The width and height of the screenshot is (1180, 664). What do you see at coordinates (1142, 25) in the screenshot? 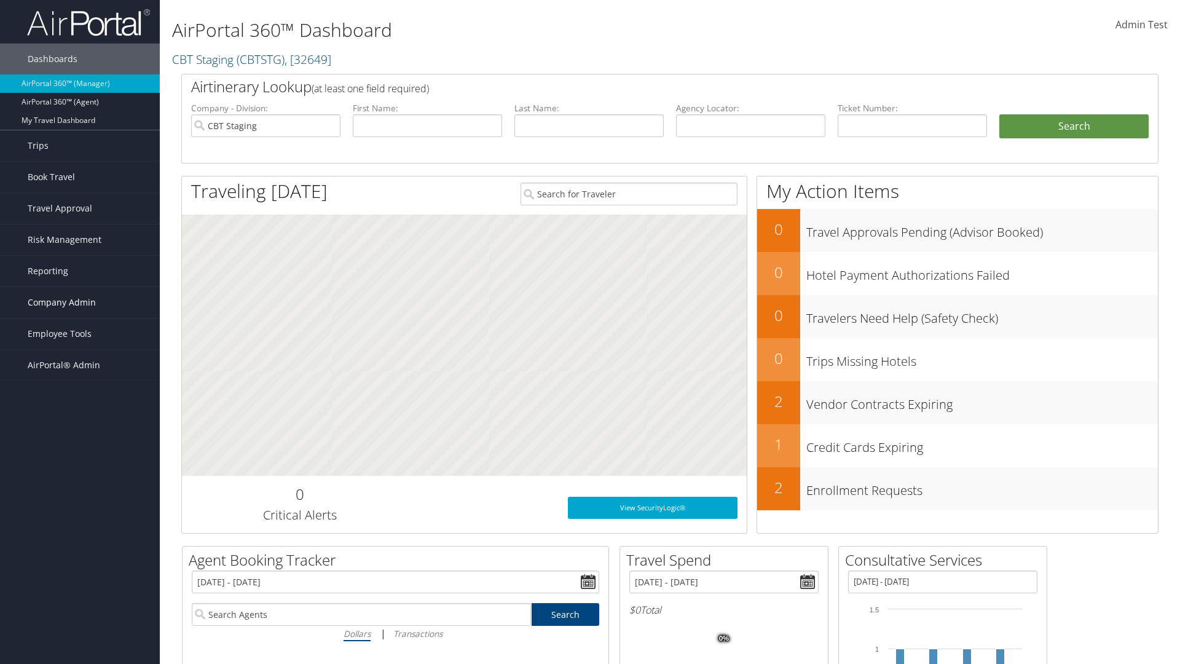
I see `a: Admin Test` at bounding box center [1142, 25].